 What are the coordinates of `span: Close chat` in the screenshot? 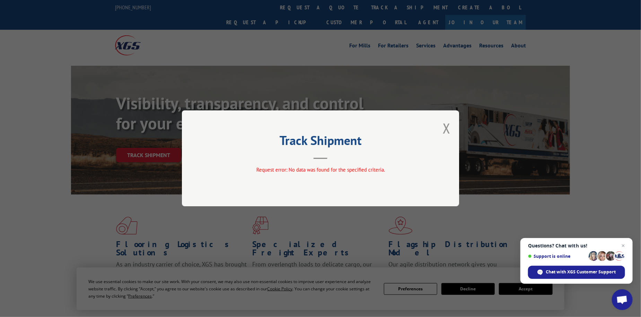 It's located at (623, 246).